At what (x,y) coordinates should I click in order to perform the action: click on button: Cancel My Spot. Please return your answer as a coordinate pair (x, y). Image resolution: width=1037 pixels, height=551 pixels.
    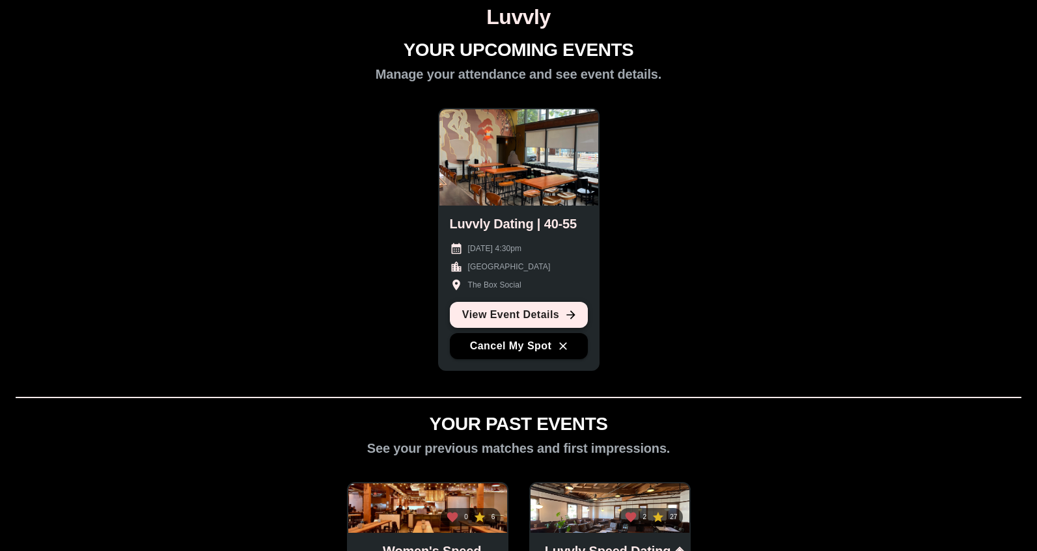
    Looking at the image, I should click on (519, 346).